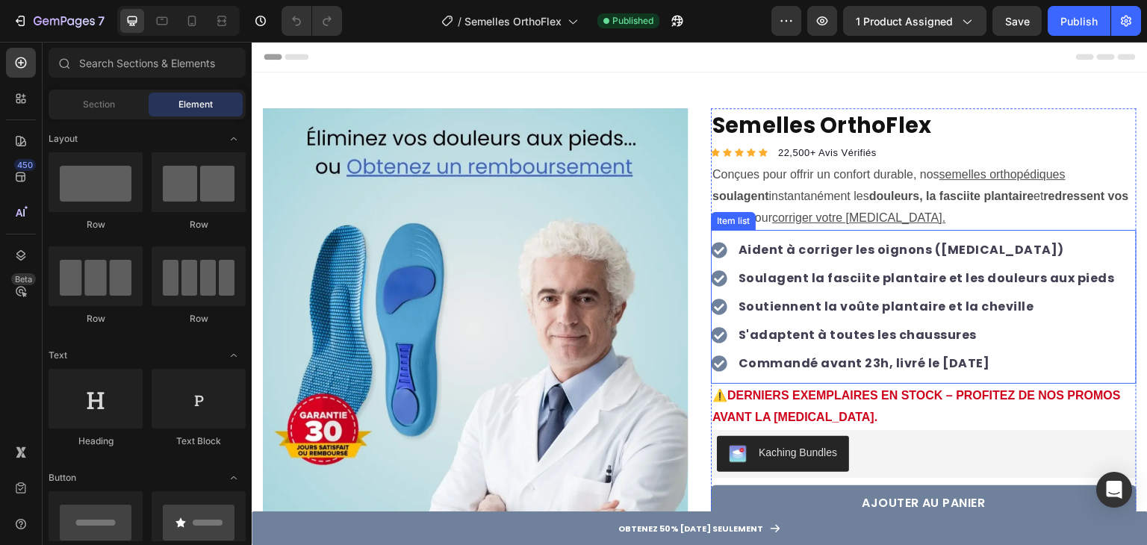  What do you see at coordinates (513, 21) in the screenshot?
I see `span: Semelles OrthoFlex` at bounding box center [513, 21].